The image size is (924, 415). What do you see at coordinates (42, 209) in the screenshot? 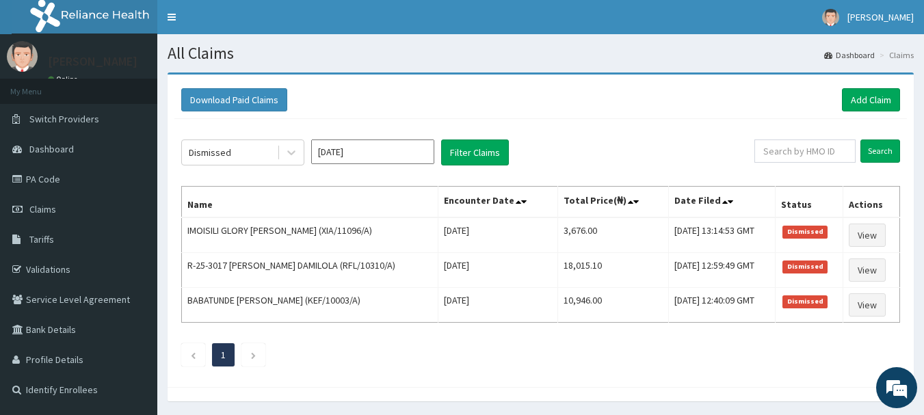
I see `span: Claims` at bounding box center [42, 209].